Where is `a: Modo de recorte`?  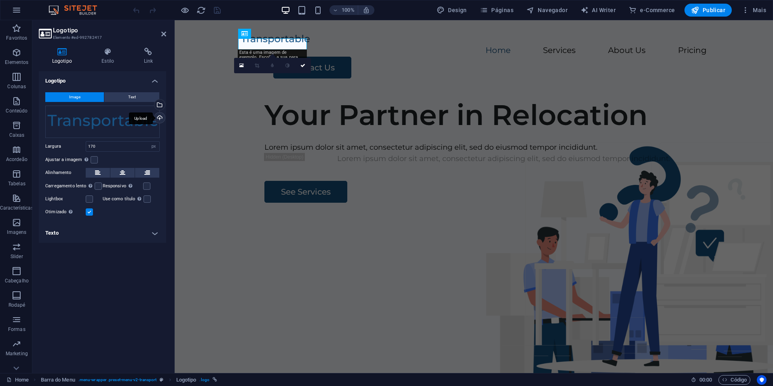
a: Modo de recorte is located at coordinates (257, 65).